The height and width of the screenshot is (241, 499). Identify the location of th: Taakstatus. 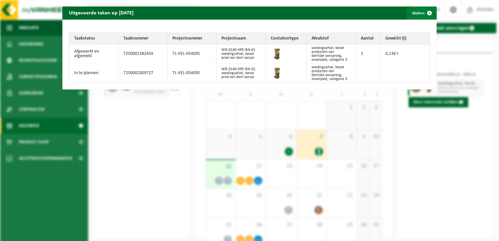
(94, 39).